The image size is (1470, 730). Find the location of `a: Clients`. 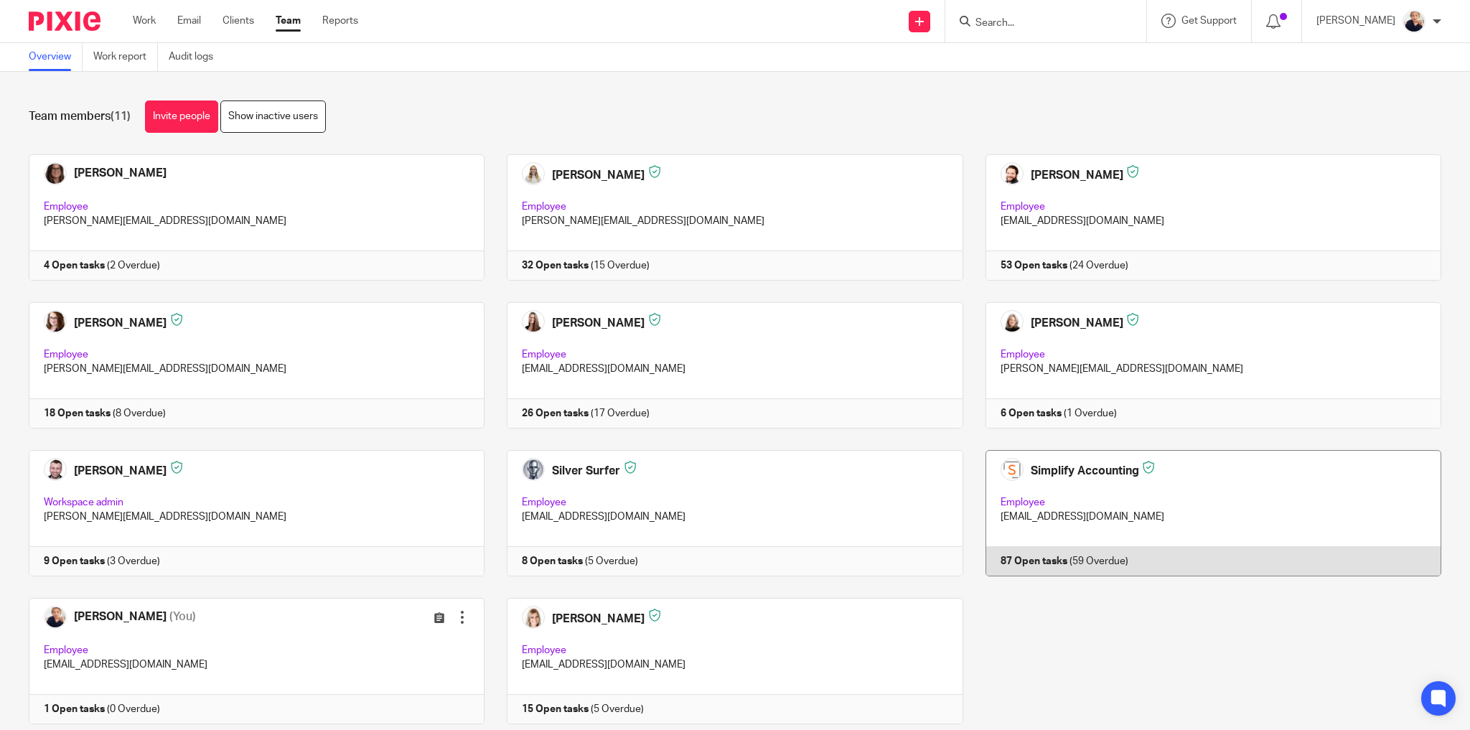

a: Clients is located at coordinates (238, 21).